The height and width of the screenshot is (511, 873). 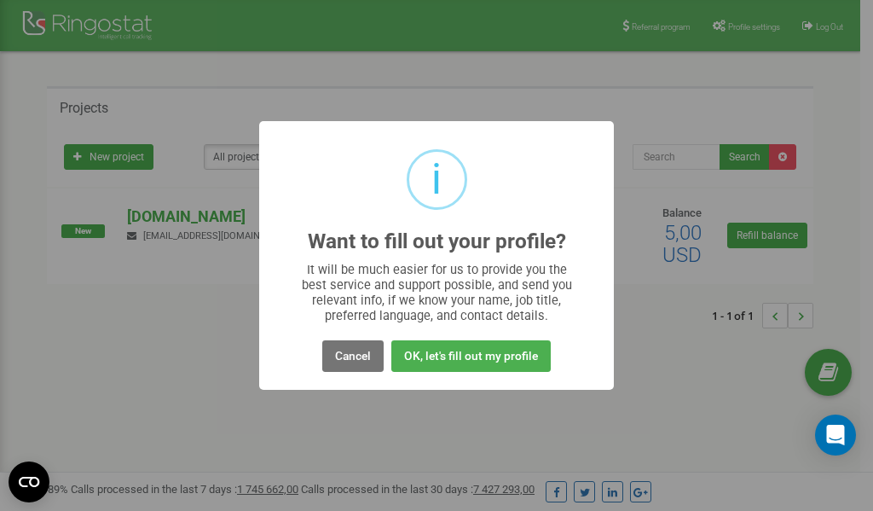 I want to click on h2: Want to fill out your profile?, so click(x=436, y=241).